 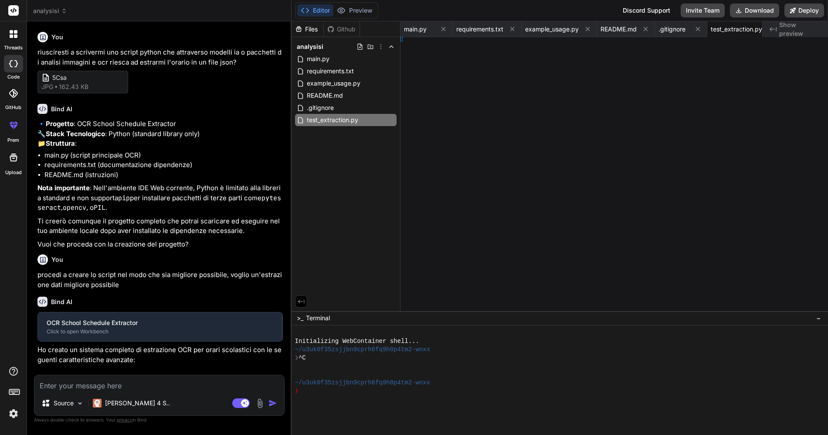 I want to click on li: main.py (script principale OCR), so click(x=163, y=155).